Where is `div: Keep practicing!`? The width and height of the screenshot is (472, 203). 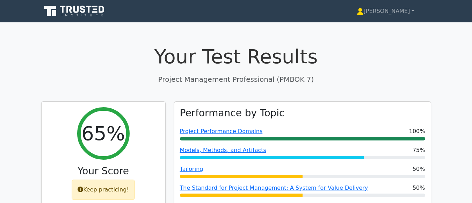
div: Keep practicing! is located at coordinates (103, 190).